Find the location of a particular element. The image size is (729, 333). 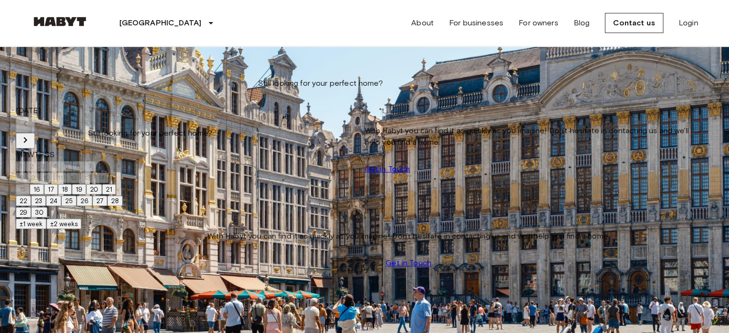

a: Get in Touch is located at coordinates (408, 263).